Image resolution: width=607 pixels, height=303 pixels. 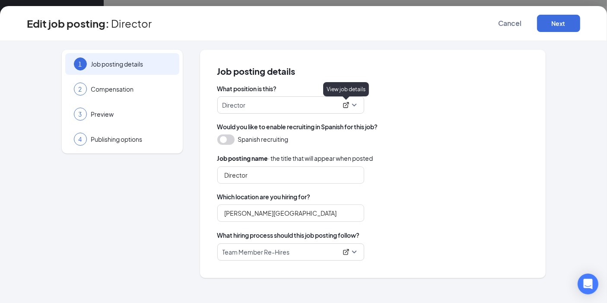 I want to click on span: 4, so click(x=80, y=139).